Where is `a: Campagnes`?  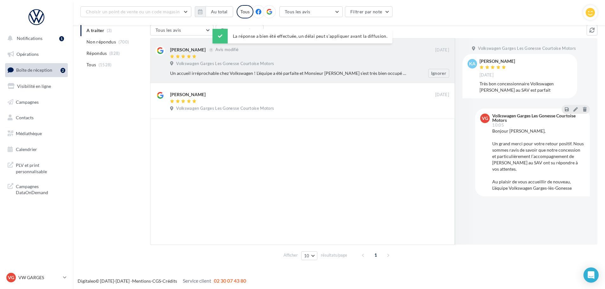
a: Campagnes is located at coordinates (36, 102).